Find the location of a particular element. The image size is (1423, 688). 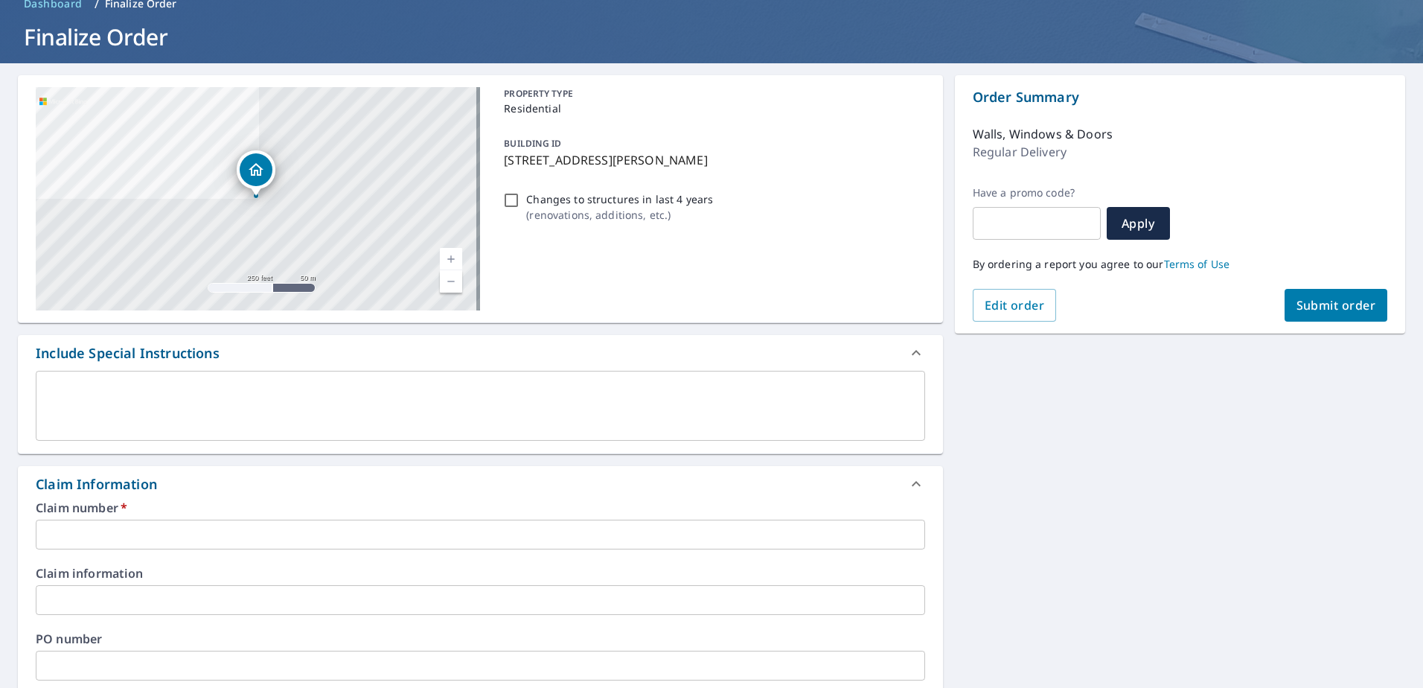

div: Dropped pin, building 1, Residential property, 28 Dawson St GLOCESTER, RI 02814 is located at coordinates (256, 173).